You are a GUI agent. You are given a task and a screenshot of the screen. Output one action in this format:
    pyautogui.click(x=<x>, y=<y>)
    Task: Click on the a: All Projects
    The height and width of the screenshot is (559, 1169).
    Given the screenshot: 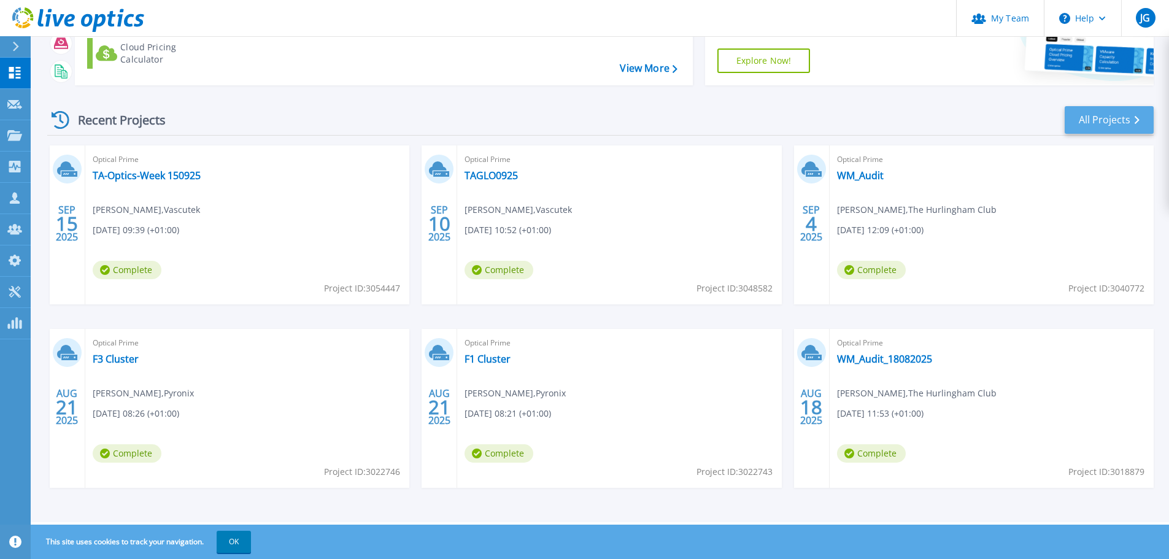 What is the action you would take?
    pyautogui.click(x=1109, y=120)
    